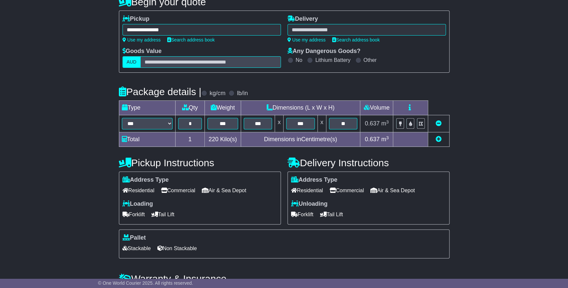  Describe the element at coordinates (200, 163) in the screenshot. I see `h4: Pickup Instructions` at that location.